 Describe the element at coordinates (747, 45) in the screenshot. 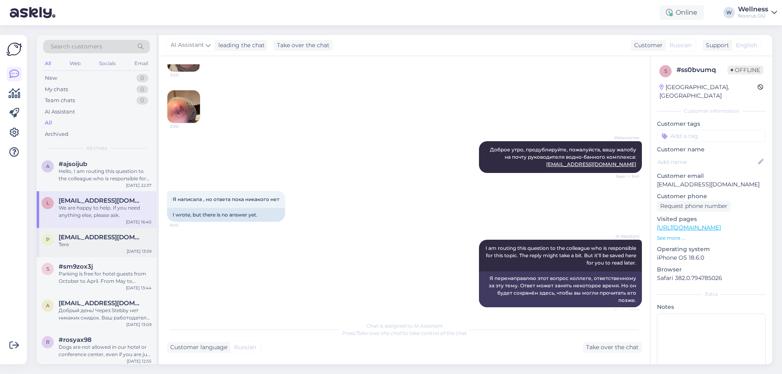

I see `span: English` at that location.